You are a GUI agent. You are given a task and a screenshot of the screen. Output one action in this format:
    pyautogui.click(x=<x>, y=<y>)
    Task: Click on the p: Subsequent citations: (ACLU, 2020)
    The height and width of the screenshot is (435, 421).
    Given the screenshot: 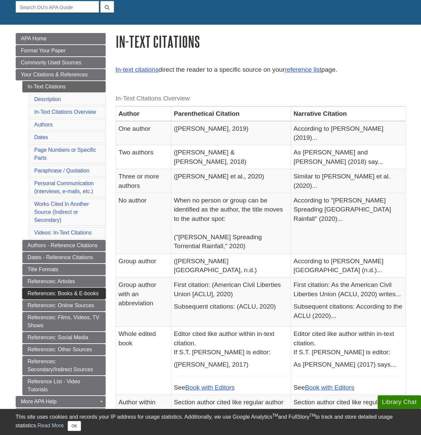 What is the action you would take?
    pyautogui.click(x=231, y=306)
    